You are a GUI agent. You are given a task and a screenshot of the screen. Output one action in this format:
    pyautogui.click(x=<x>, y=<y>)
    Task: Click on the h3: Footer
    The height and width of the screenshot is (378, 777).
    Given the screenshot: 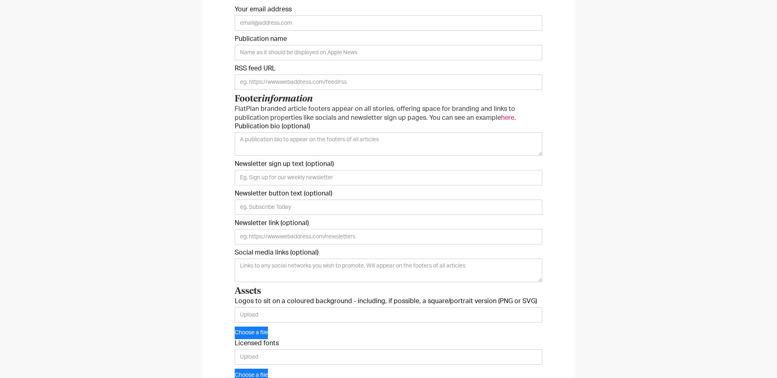 What is the action you would take?
    pyautogui.click(x=389, y=99)
    